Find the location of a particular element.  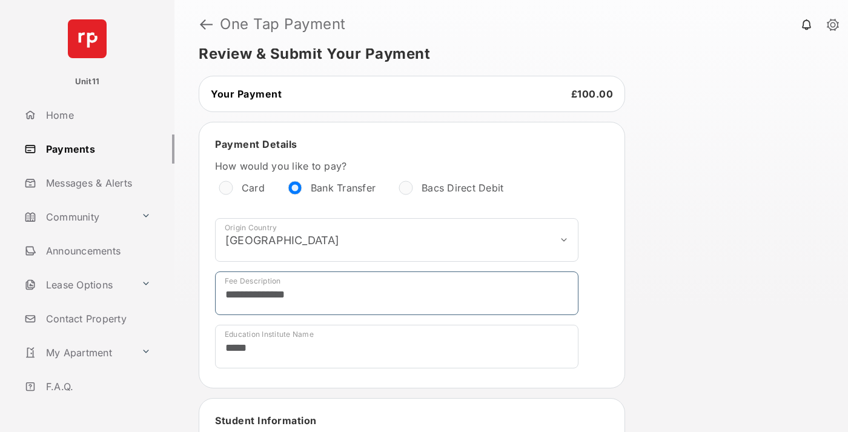

label: Bacs Direct Debit is located at coordinates (462, 188).